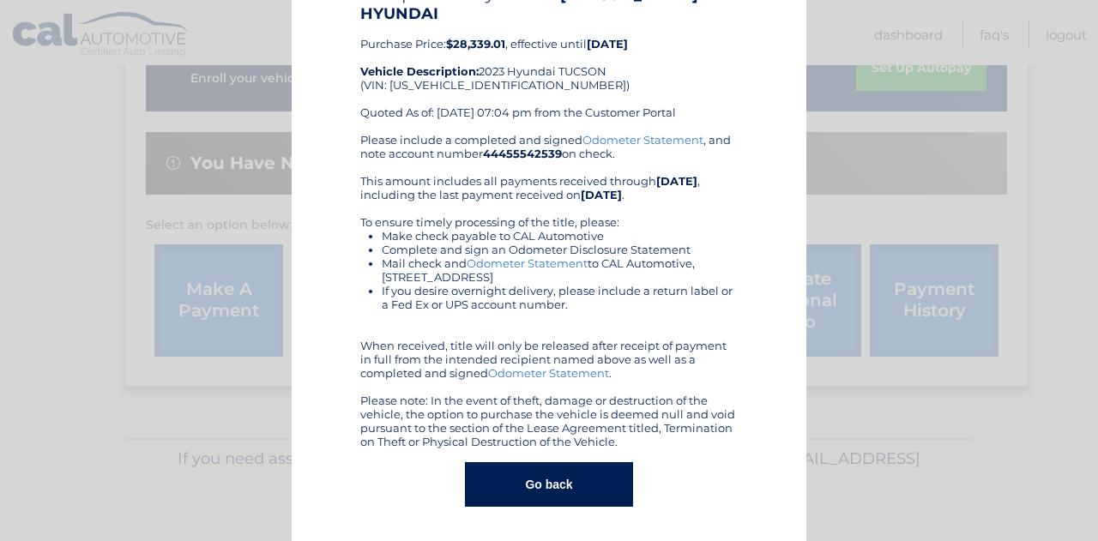 Image resolution: width=1098 pixels, height=541 pixels. I want to click on b: $28,339.01, so click(475, 44).